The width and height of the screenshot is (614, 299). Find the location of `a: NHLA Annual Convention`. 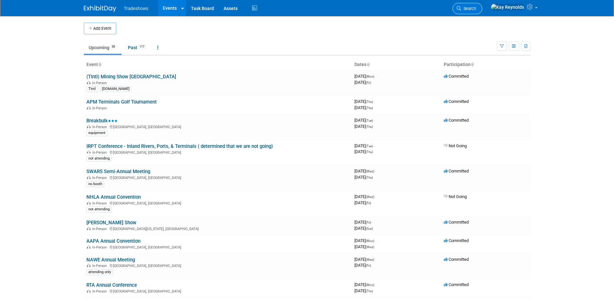

a: NHLA Annual Convention is located at coordinates (114, 197).